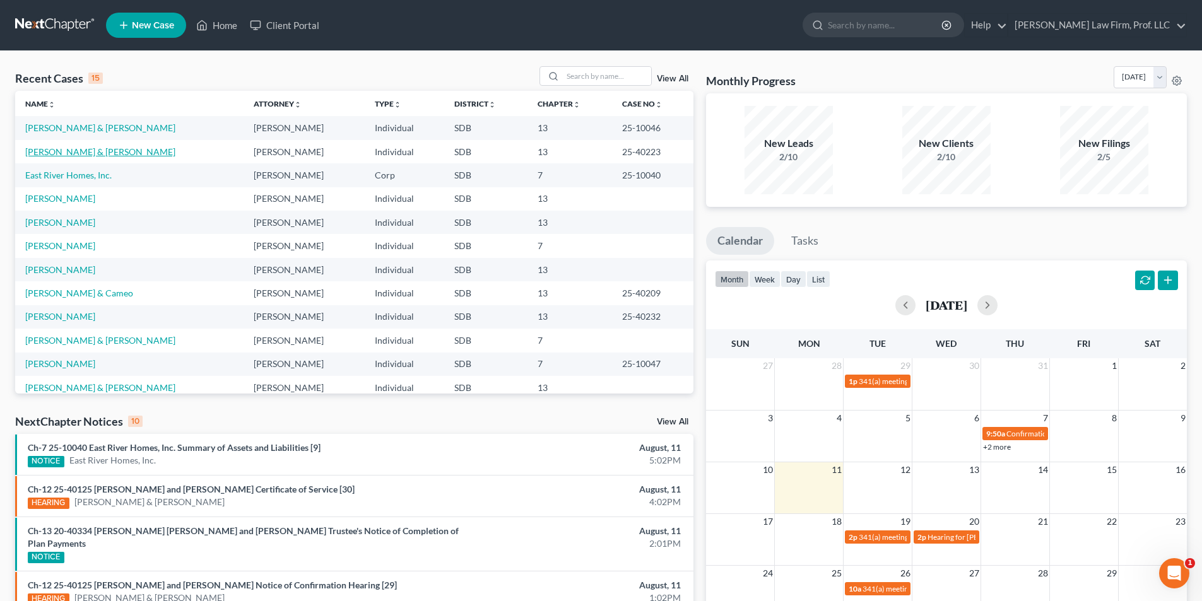 Image resolution: width=1202 pixels, height=601 pixels. What do you see at coordinates (765, 279) in the screenshot?
I see `button: week` at bounding box center [765, 279].